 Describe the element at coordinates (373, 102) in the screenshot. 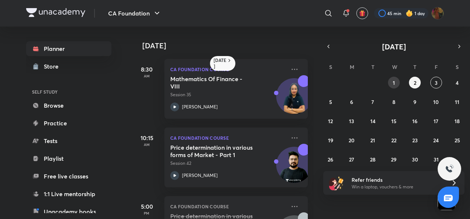

I see `abbr: October 7, 2025` at that location.